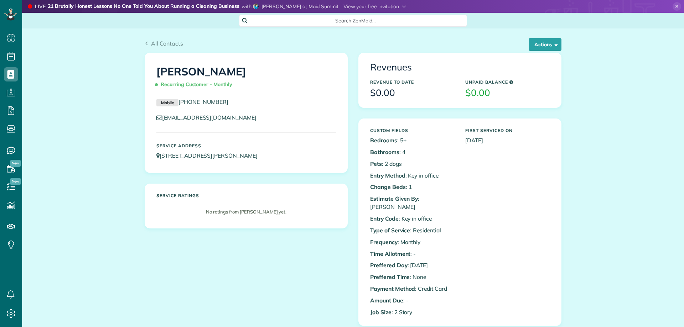 The height and width of the screenshot is (327, 684). I want to click on a: All Contacts, so click(164, 43).